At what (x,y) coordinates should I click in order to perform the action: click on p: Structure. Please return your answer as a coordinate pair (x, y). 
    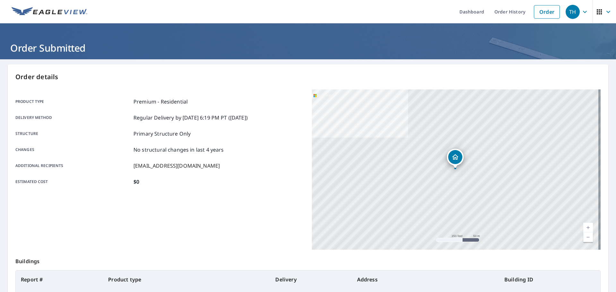
    Looking at the image, I should click on (73, 134).